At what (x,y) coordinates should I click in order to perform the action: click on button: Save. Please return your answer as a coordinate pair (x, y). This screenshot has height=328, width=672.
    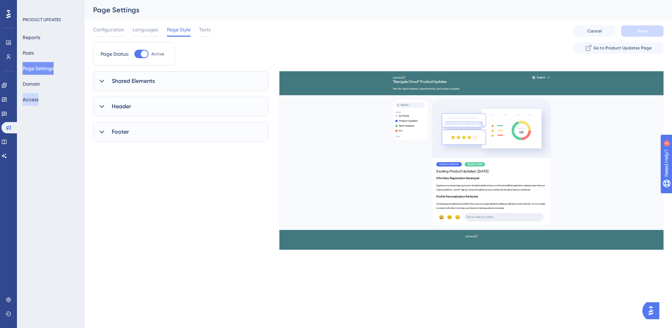
    Looking at the image, I should click on (643, 31).